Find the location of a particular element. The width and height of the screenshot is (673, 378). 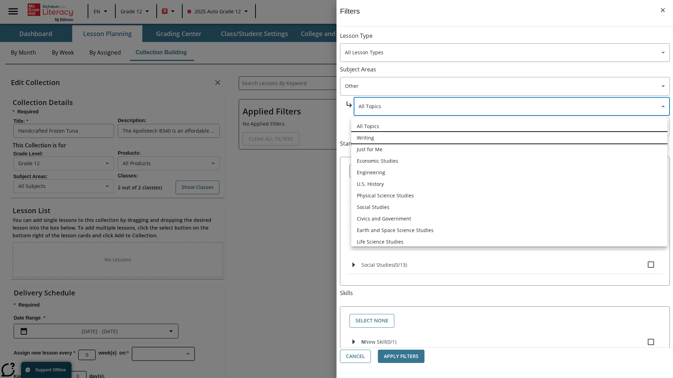

li: U.S. History is located at coordinates (509, 184).